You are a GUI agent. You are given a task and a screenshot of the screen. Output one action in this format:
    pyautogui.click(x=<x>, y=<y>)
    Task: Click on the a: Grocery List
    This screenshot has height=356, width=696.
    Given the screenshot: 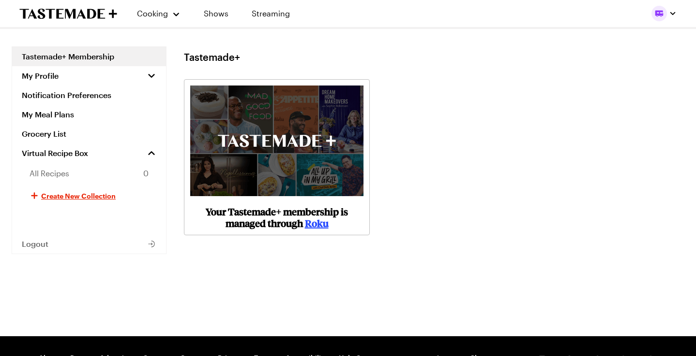 What is the action you would take?
    pyautogui.click(x=89, y=134)
    